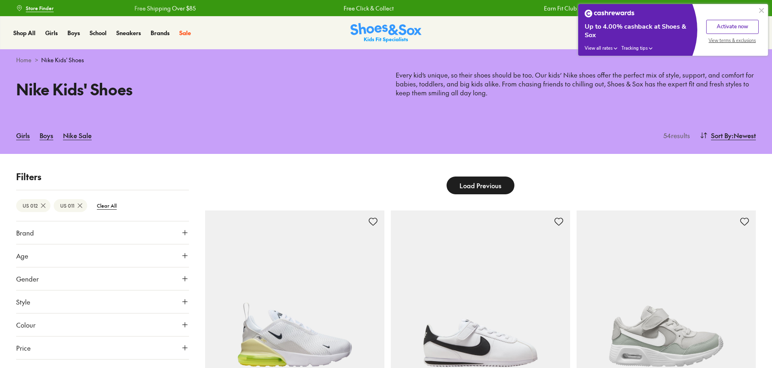  What do you see at coordinates (103, 279) in the screenshot?
I see `button: Gender` at bounding box center [103, 279].